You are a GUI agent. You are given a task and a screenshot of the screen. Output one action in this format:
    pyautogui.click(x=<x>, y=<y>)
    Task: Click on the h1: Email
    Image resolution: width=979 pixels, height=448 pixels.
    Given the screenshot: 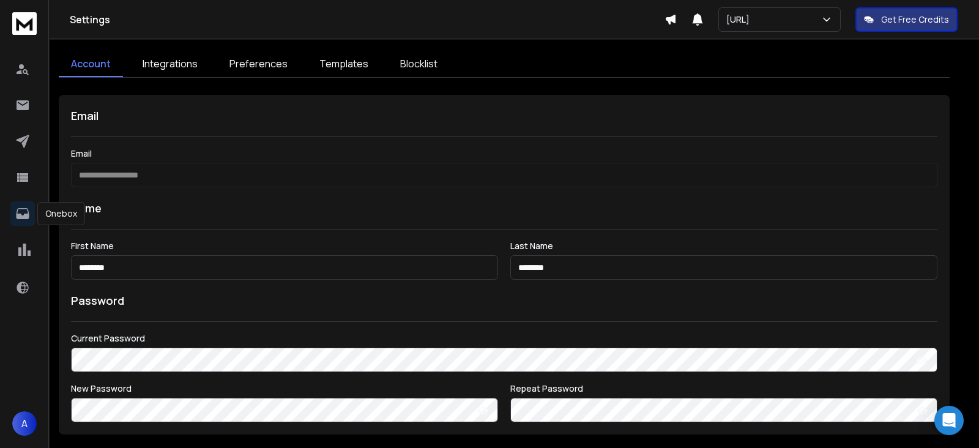 What is the action you would take?
    pyautogui.click(x=504, y=116)
    